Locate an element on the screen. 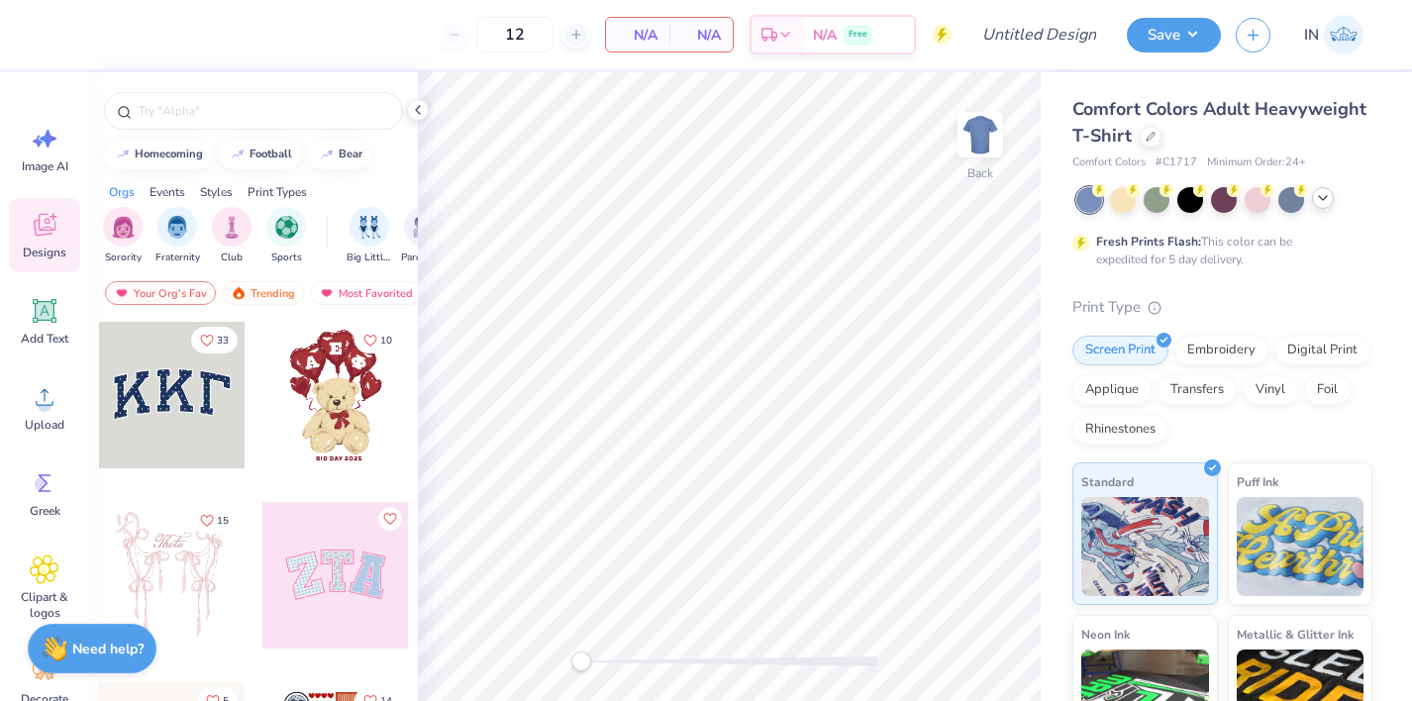 The height and width of the screenshot is (701, 1412). button: football is located at coordinates (260, 155).